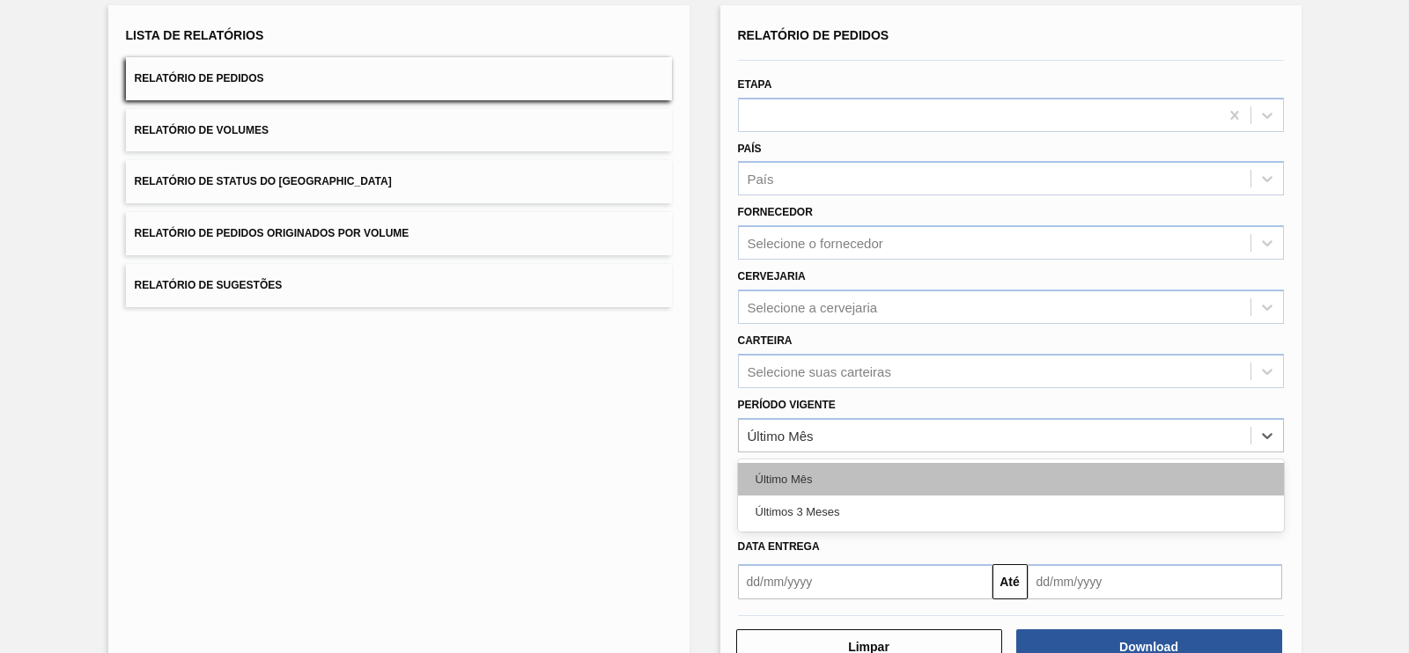 Image resolution: width=1409 pixels, height=653 pixels. Describe the element at coordinates (778, 547) in the screenshot. I see `span: Data entrega` at that location.